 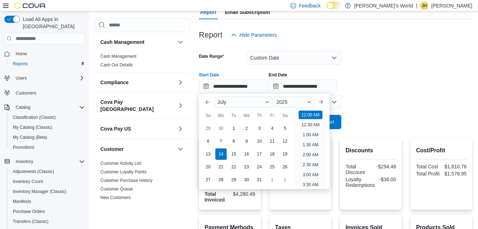 What do you see at coordinates (310, 115) in the screenshot?
I see `li: 12:00 AM` at bounding box center [310, 115].